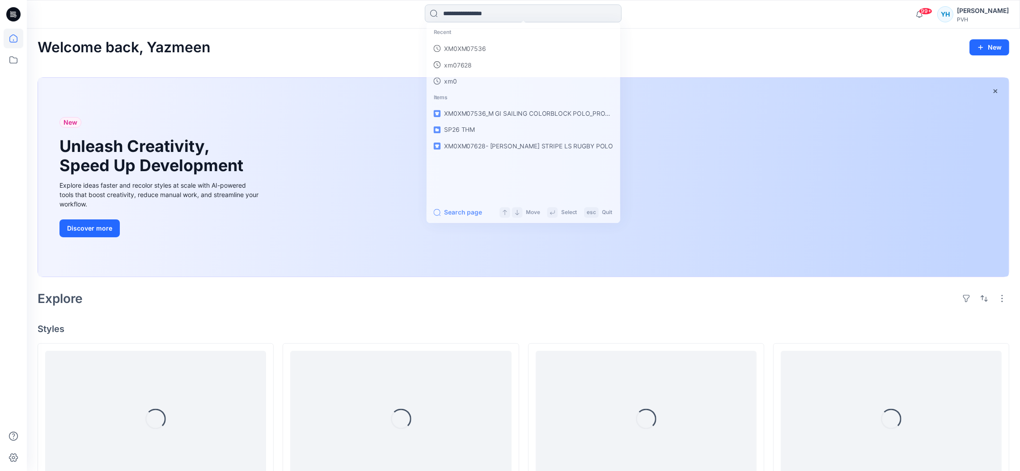 This screenshot has height=471, width=1020. Describe the element at coordinates (523, 114) in the screenshot. I see `a: XM0XM07536_M GI SAILING COLORBLOCK POLO_PROTO_V01` at that location.